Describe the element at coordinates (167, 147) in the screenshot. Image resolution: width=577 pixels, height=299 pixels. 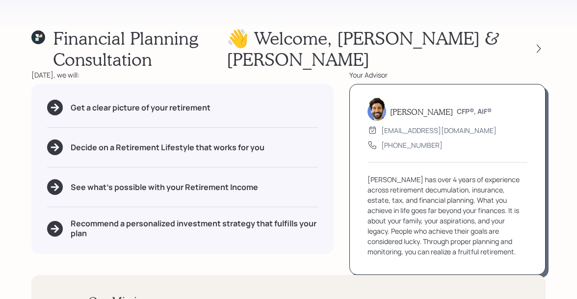
I see `h5: Decide on a Retirement Lifestyle that works for you` at that location.